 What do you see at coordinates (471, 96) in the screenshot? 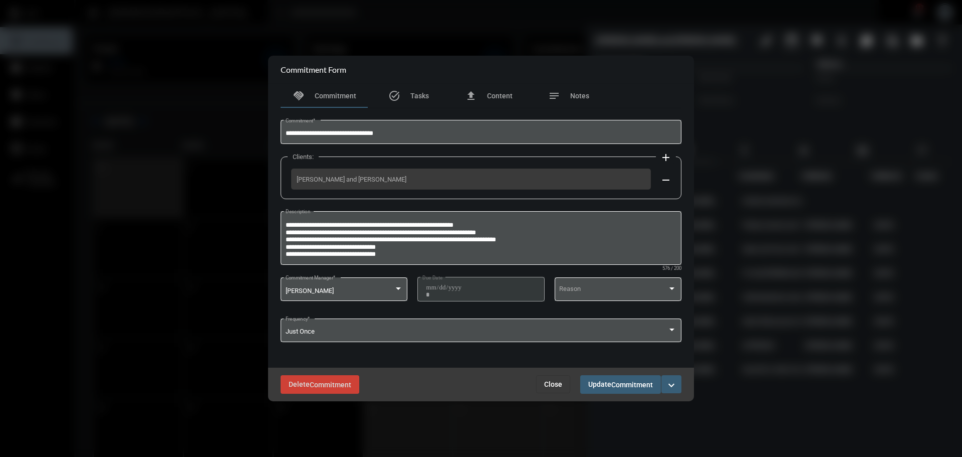
I see `mat-icon: file_upload` at bounding box center [471, 96].